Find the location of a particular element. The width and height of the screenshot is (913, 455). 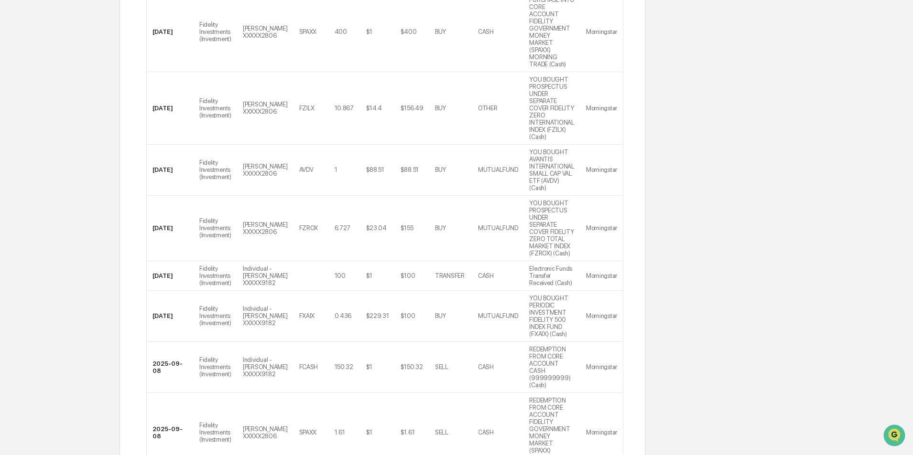

p: How can we help? is located at coordinates (92, 28).